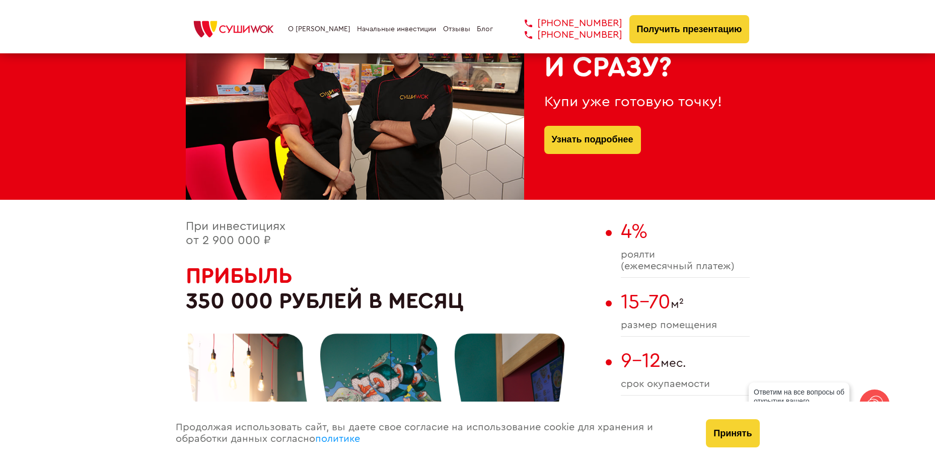  What do you see at coordinates (685, 361) in the screenshot?
I see `span: мес.` at bounding box center [685, 361].